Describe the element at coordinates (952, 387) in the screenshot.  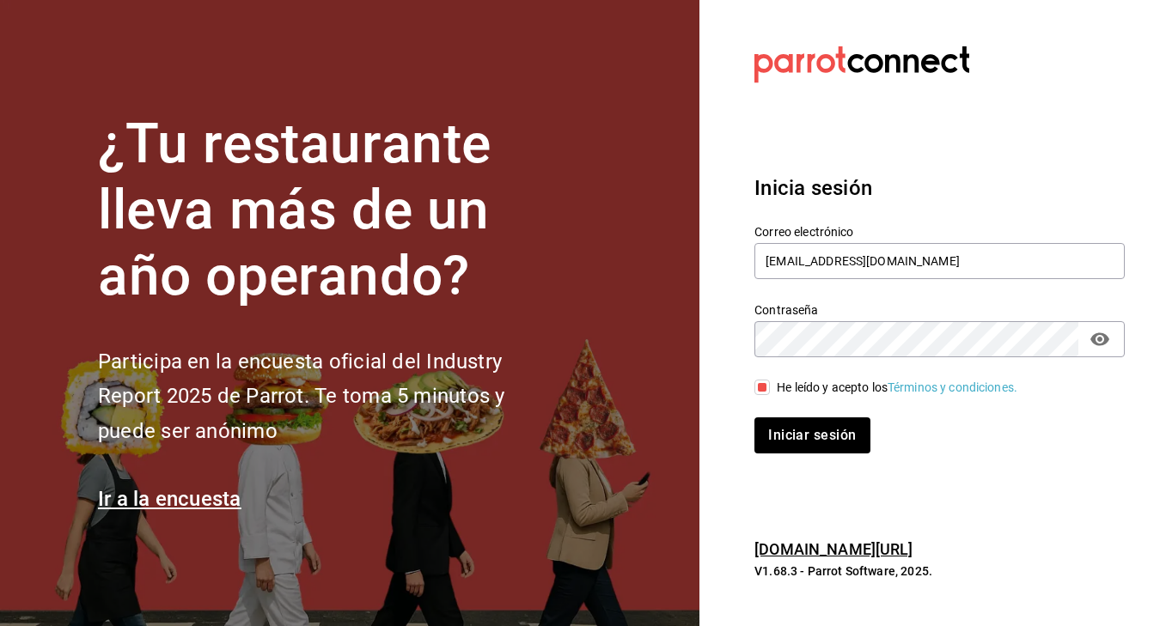
I see `a: Términos y condiciones.` at that location.